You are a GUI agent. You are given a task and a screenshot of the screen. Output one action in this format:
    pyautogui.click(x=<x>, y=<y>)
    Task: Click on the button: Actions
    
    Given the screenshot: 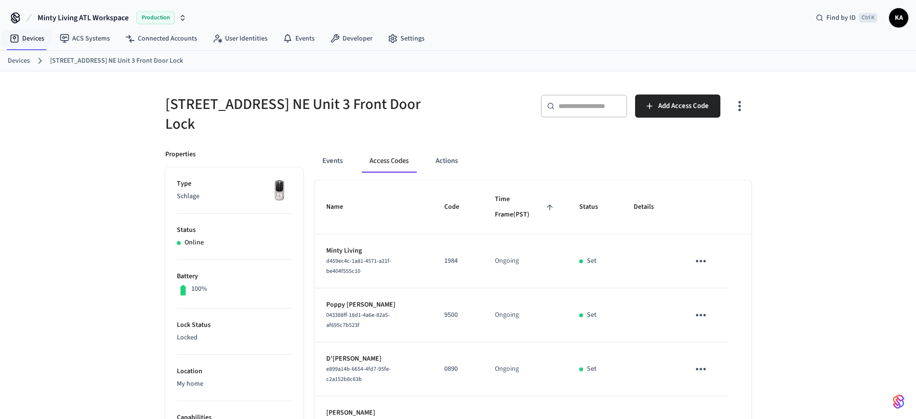 What is the action you would take?
    pyautogui.click(x=447, y=161)
    